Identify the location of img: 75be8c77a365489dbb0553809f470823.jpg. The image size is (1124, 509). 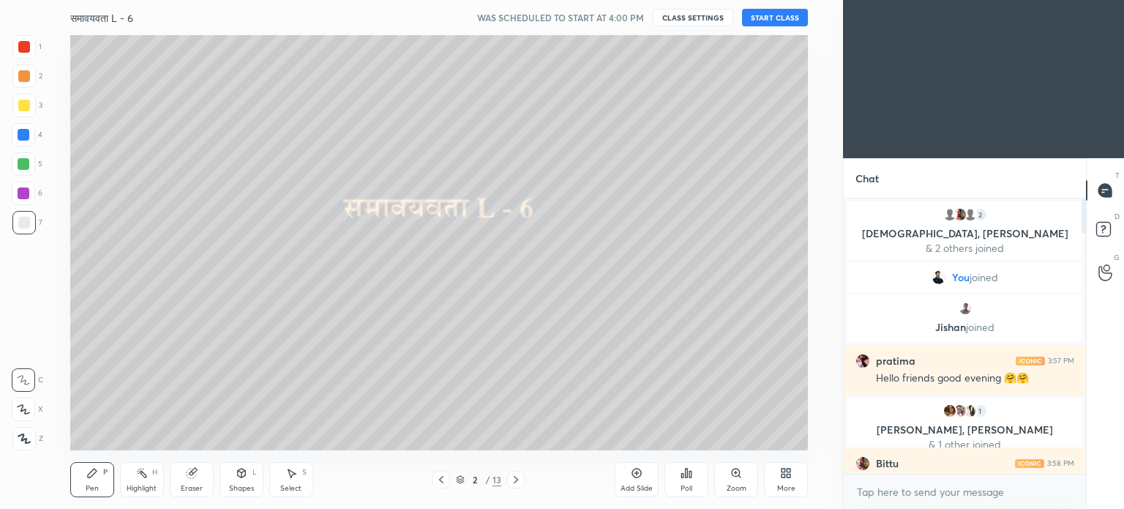
(939, 277).